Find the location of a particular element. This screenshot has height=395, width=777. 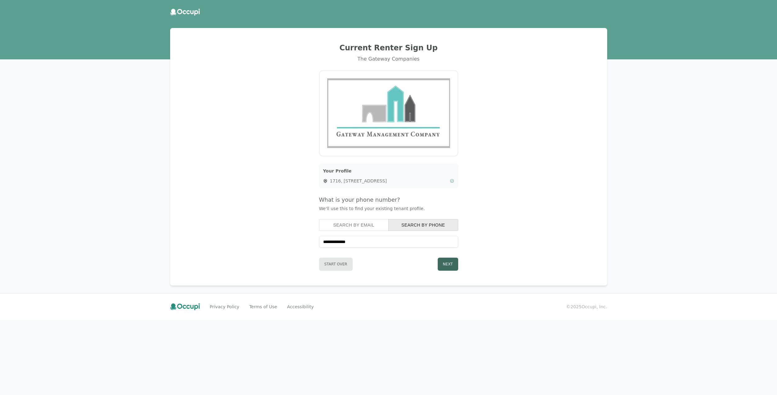

h3: Your Profile is located at coordinates (389, 171).